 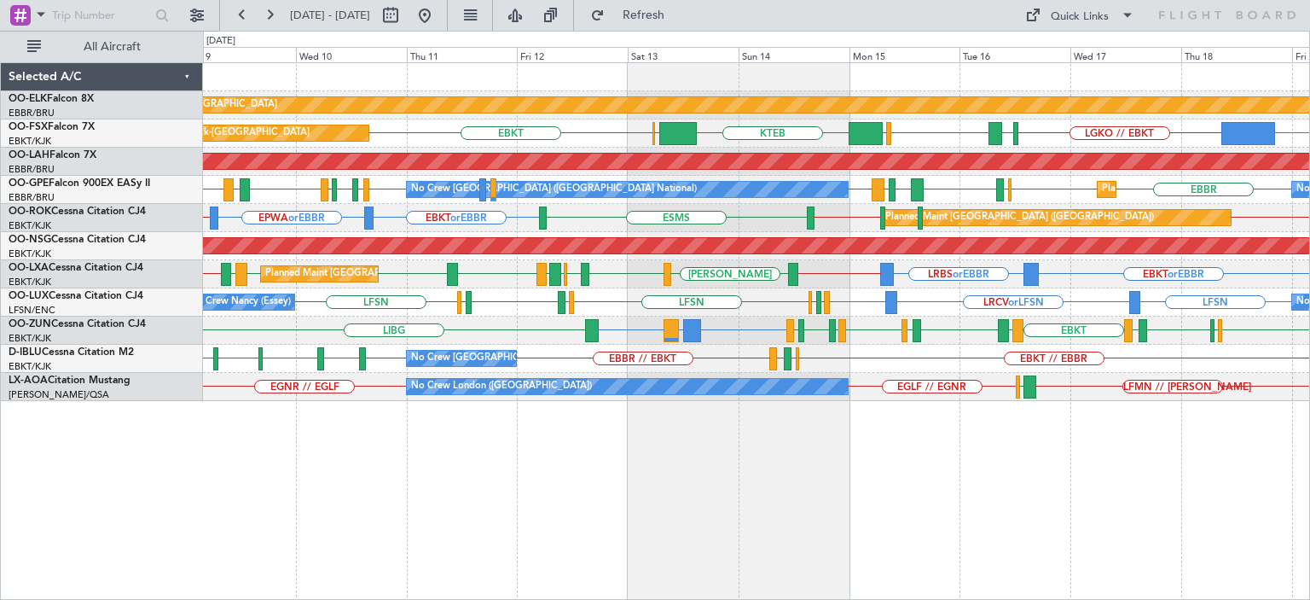 I want to click on span: OO-ELK, so click(x=27, y=99).